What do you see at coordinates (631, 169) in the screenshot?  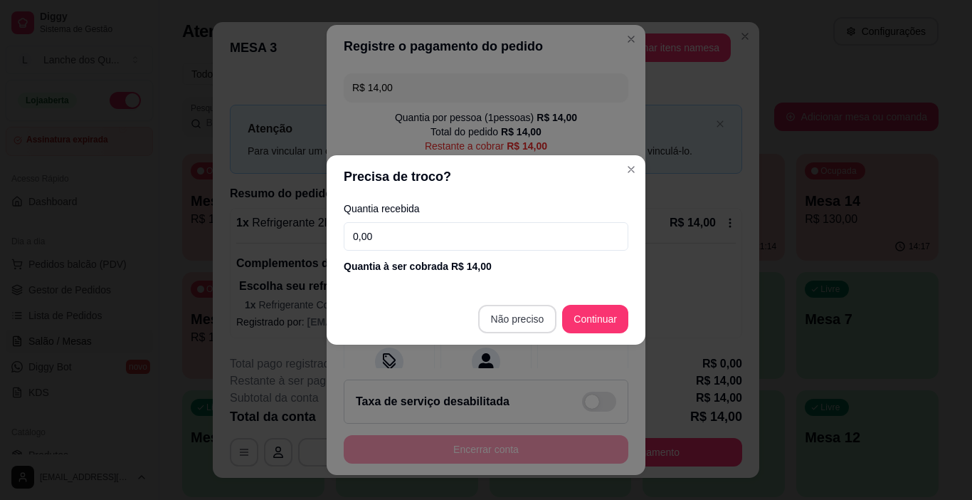 I see `button: Close` at bounding box center [631, 169].